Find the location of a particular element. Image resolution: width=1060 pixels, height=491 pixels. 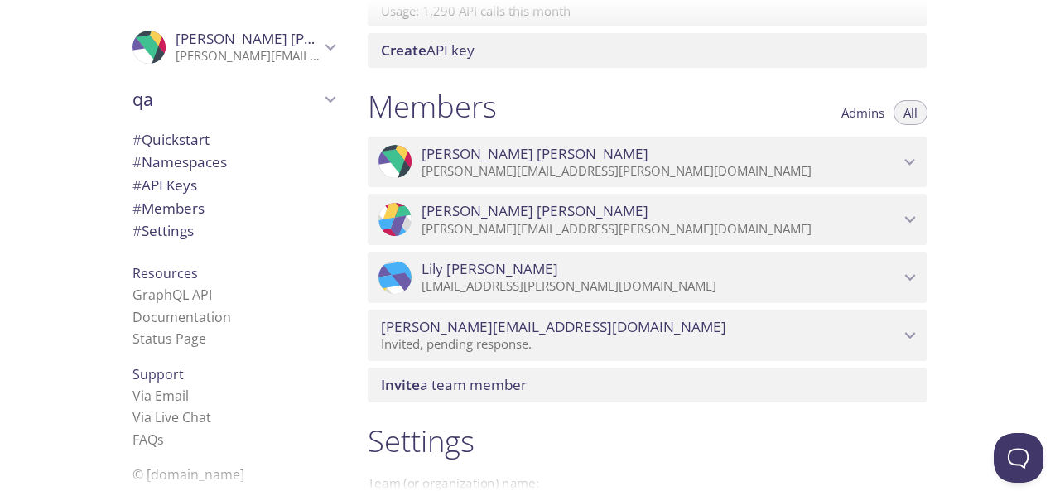

span: qa is located at coordinates (226, 99).